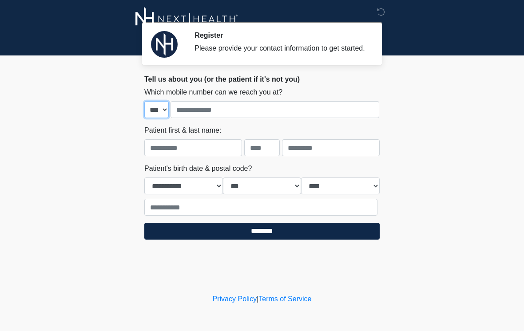  Describe the element at coordinates (186, 19) in the screenshot. I see `img: Next-Health Logo` at that location.